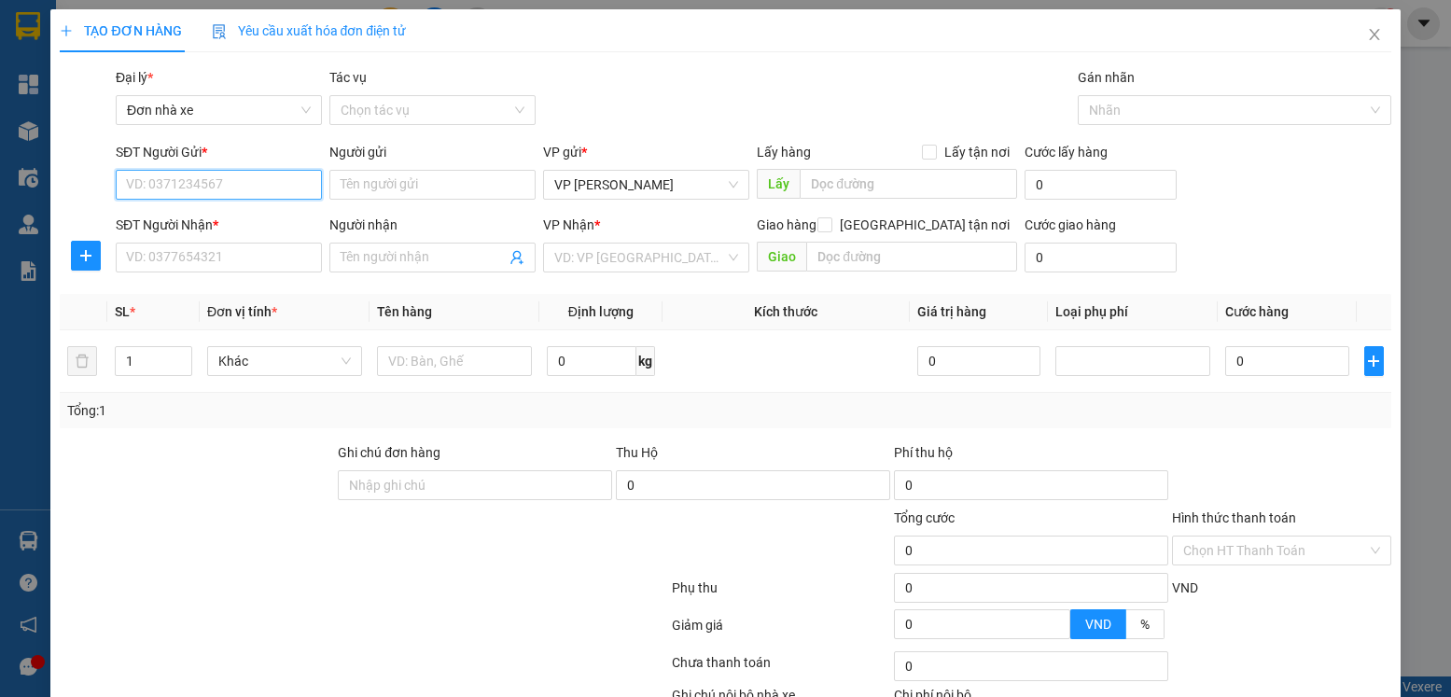 This screenshot has height=697, width=1451. I want to click on span: Giao, so click(781, 257).